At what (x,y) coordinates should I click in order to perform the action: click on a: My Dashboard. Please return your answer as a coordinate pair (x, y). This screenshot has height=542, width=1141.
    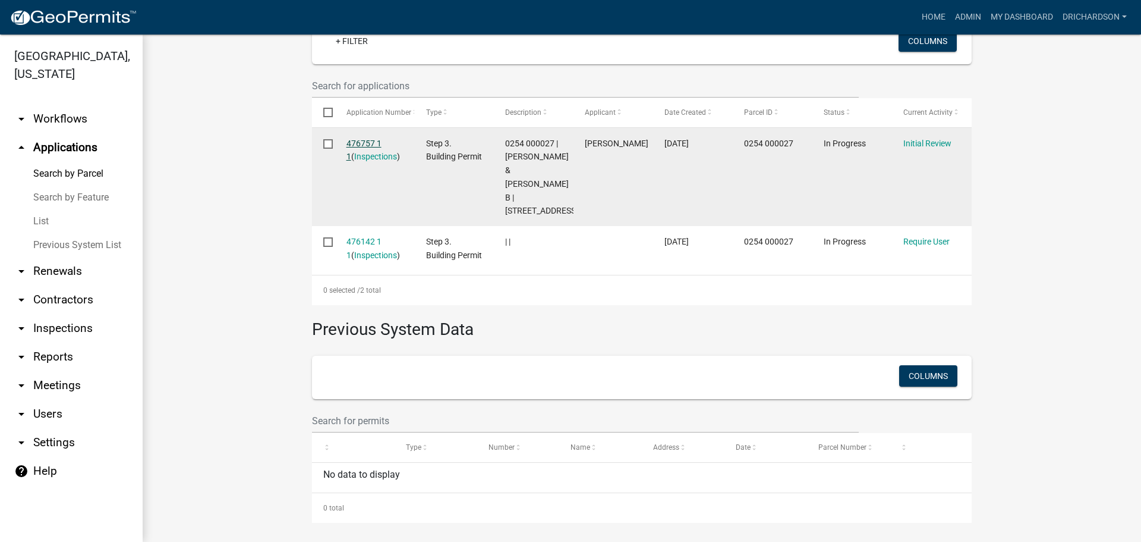
    Looking at the image, I should click on (1022, 17).